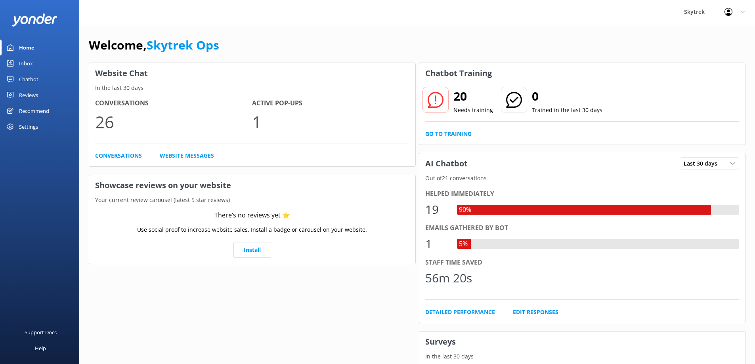 This screenshot has height=364, width=755. Describe the element at coordinates (582, 228) in the screenshot. I see `div: Emails gathered by bot` at that location.